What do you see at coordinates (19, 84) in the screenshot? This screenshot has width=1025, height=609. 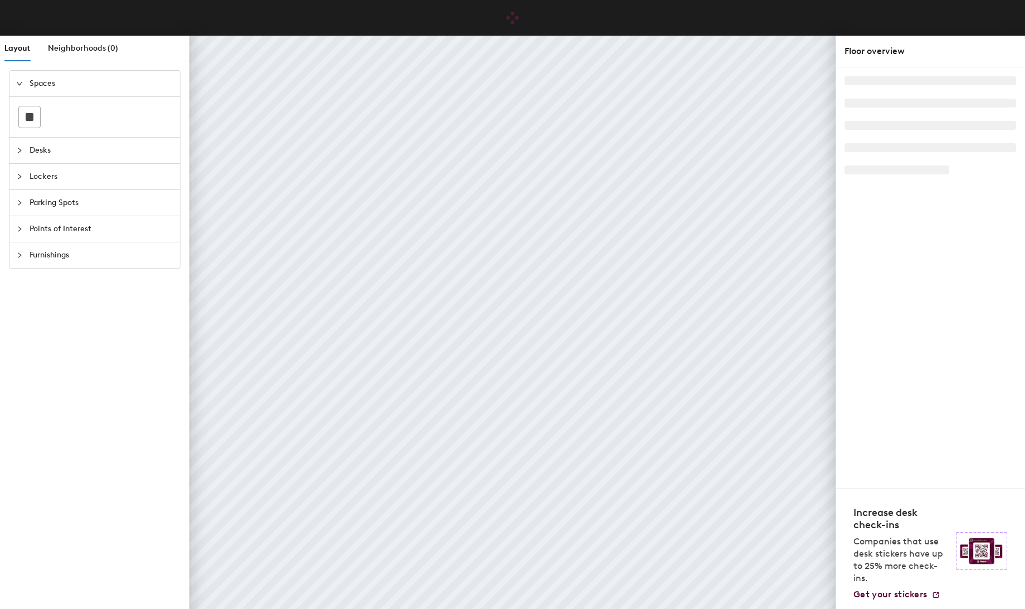 I see `span: expanded` at bounding box center [19, 84].